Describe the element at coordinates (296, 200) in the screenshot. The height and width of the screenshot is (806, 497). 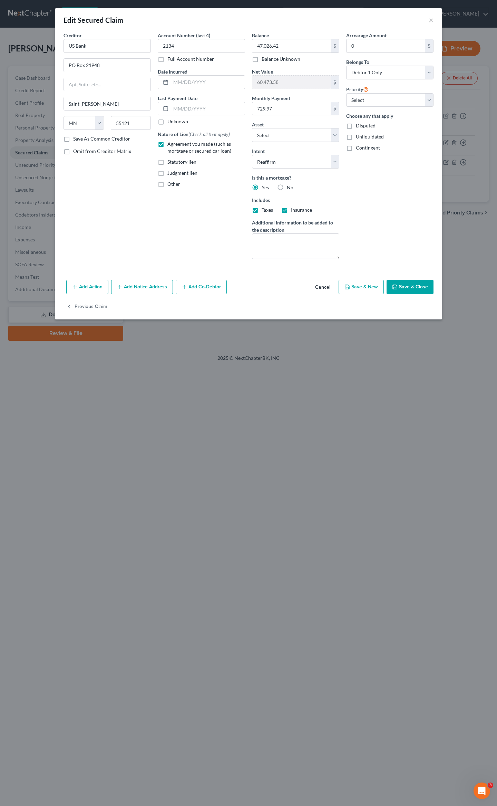
I see `label: Includes` at that location.